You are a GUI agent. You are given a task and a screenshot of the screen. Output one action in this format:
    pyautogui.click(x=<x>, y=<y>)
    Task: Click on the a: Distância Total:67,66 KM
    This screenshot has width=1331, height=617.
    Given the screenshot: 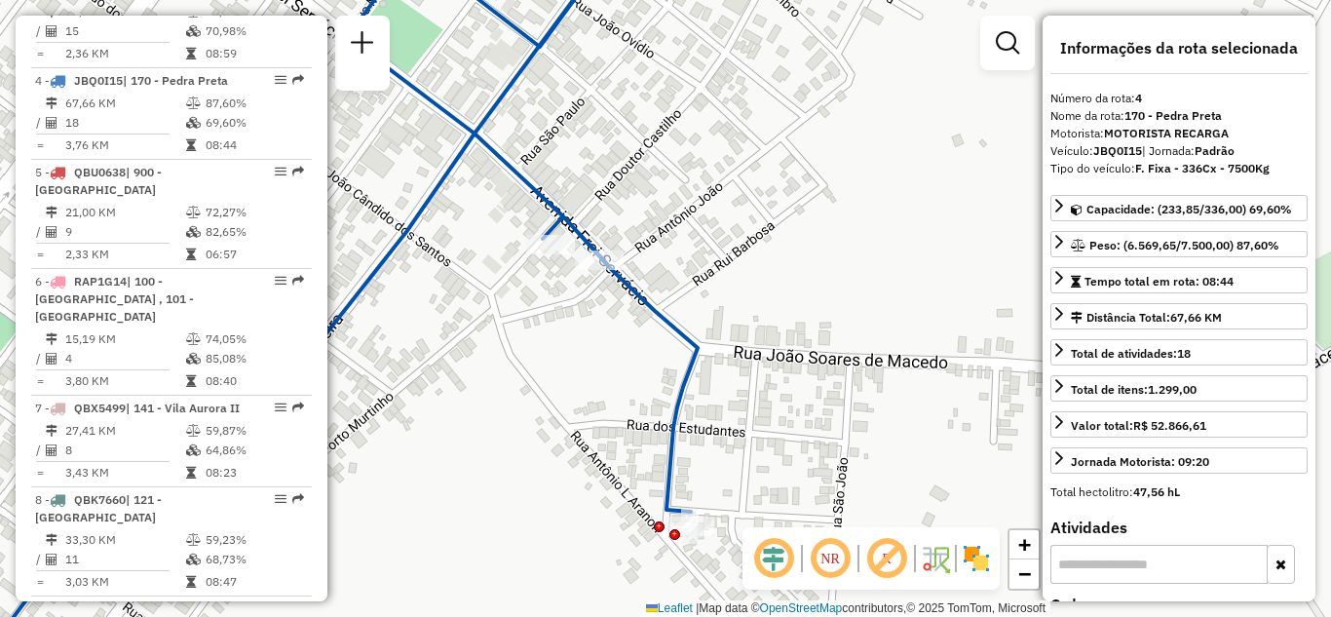 What is the action you would take?
    pyautogui.click(x=1179, y=316)
    